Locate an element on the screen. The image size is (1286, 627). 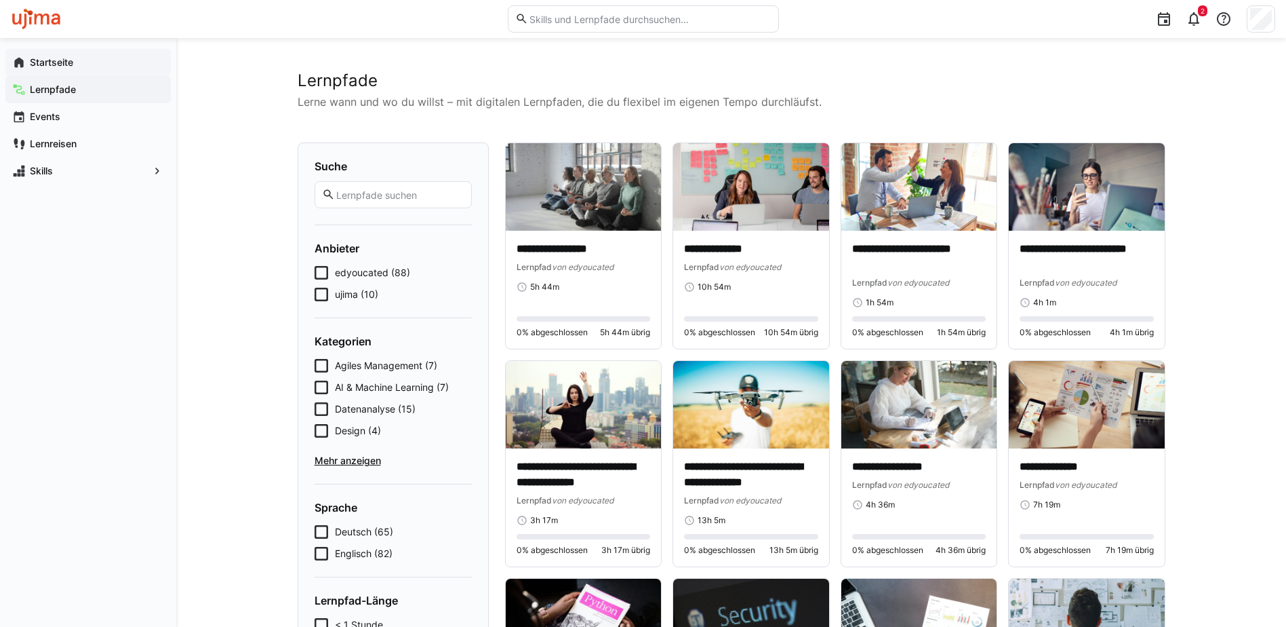
span: 10h 54m is located at coordinates (714, 287).